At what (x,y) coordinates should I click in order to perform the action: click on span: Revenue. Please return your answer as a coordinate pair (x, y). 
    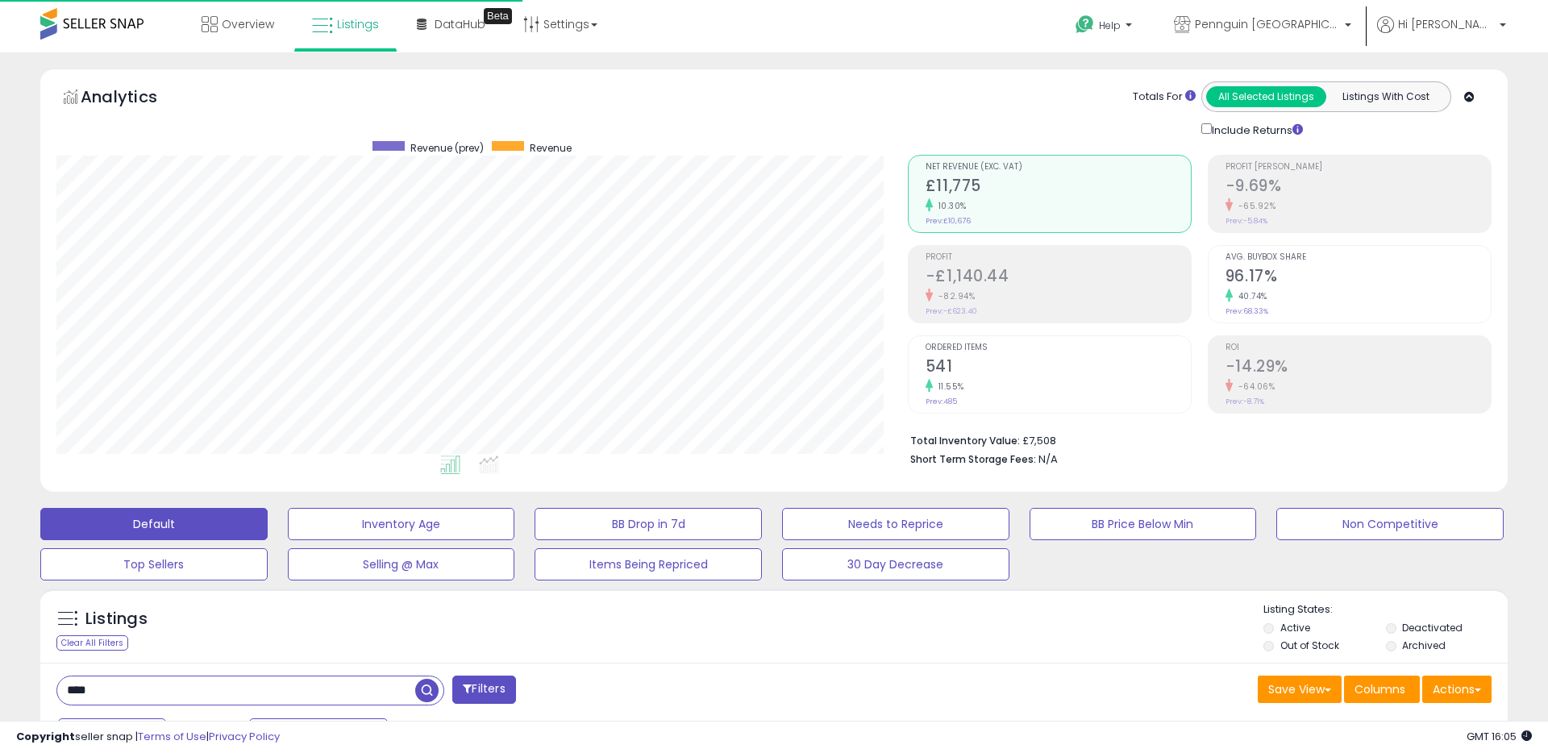
    Looking at the image, I should click on (551, 148).